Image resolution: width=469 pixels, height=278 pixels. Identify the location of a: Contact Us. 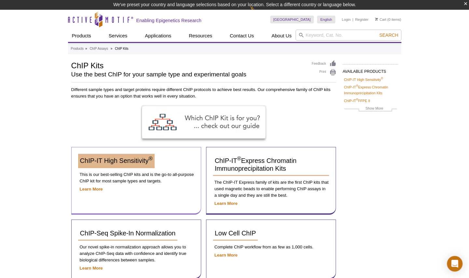
(242, 36).